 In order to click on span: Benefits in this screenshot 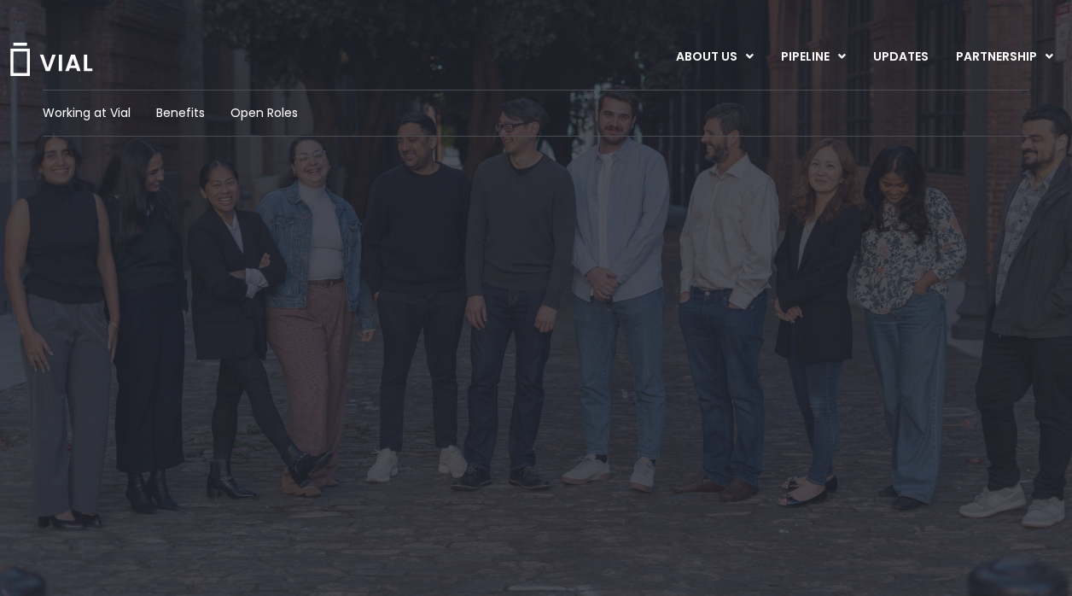, I will do `click(180, 113)`.